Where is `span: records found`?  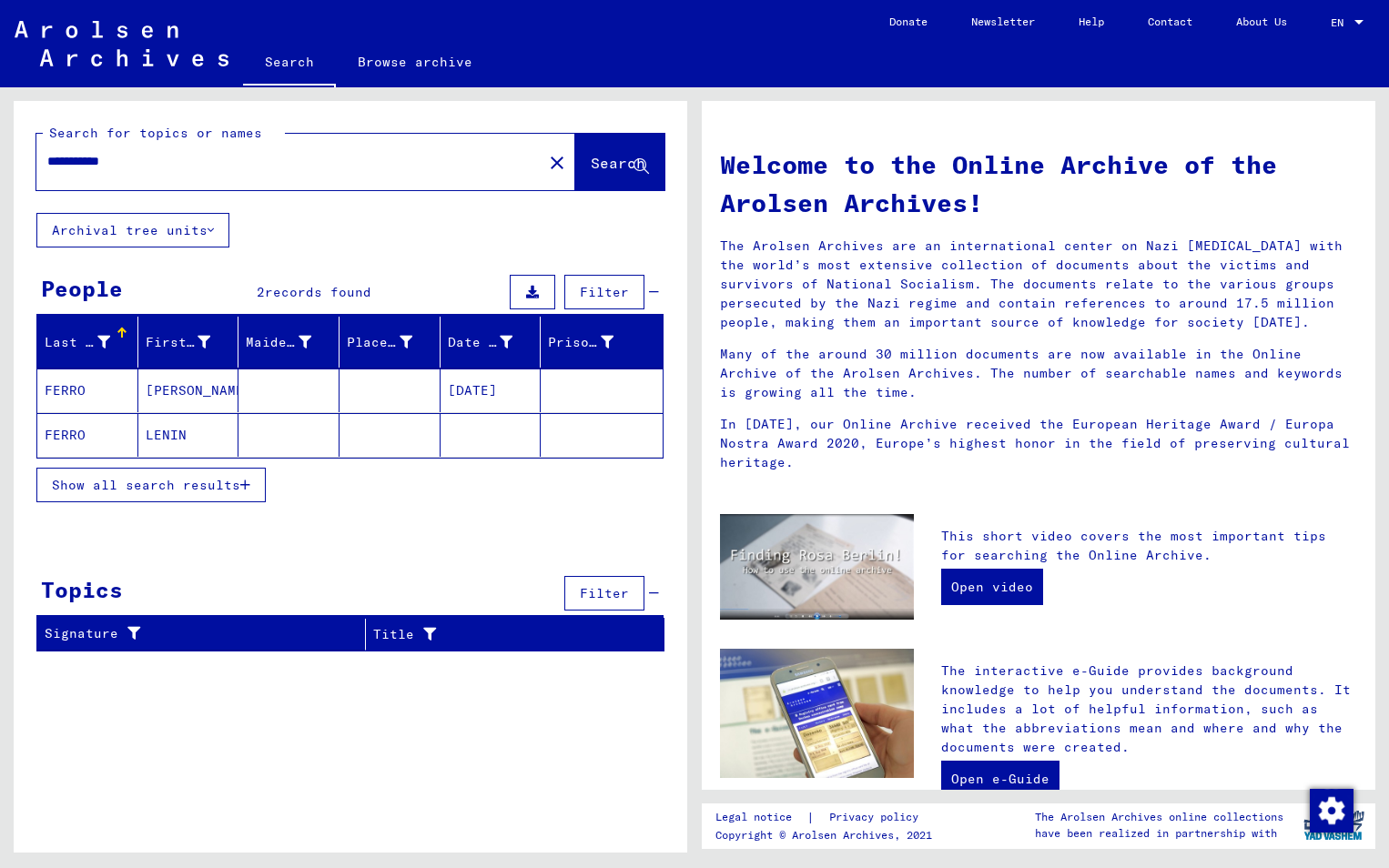 span: records found is located at coordinates (318, 292).